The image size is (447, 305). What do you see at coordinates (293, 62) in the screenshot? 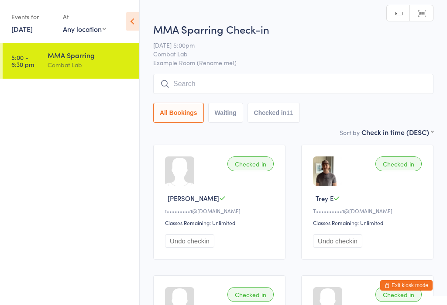
I see `span: Example Room (Rename me!)` at bounding box center [293, 62].